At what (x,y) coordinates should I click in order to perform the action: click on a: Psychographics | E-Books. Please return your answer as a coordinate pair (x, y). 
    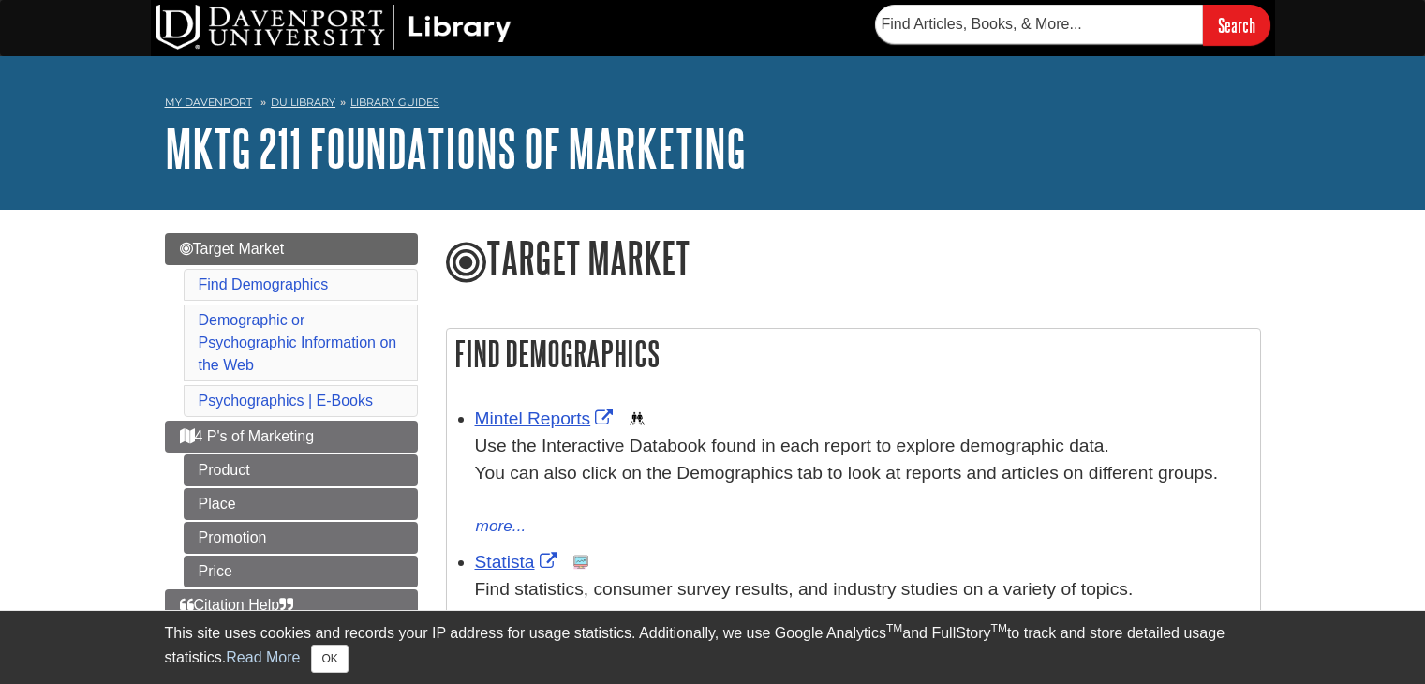
    Looking at the image, I should click on (286, 400).